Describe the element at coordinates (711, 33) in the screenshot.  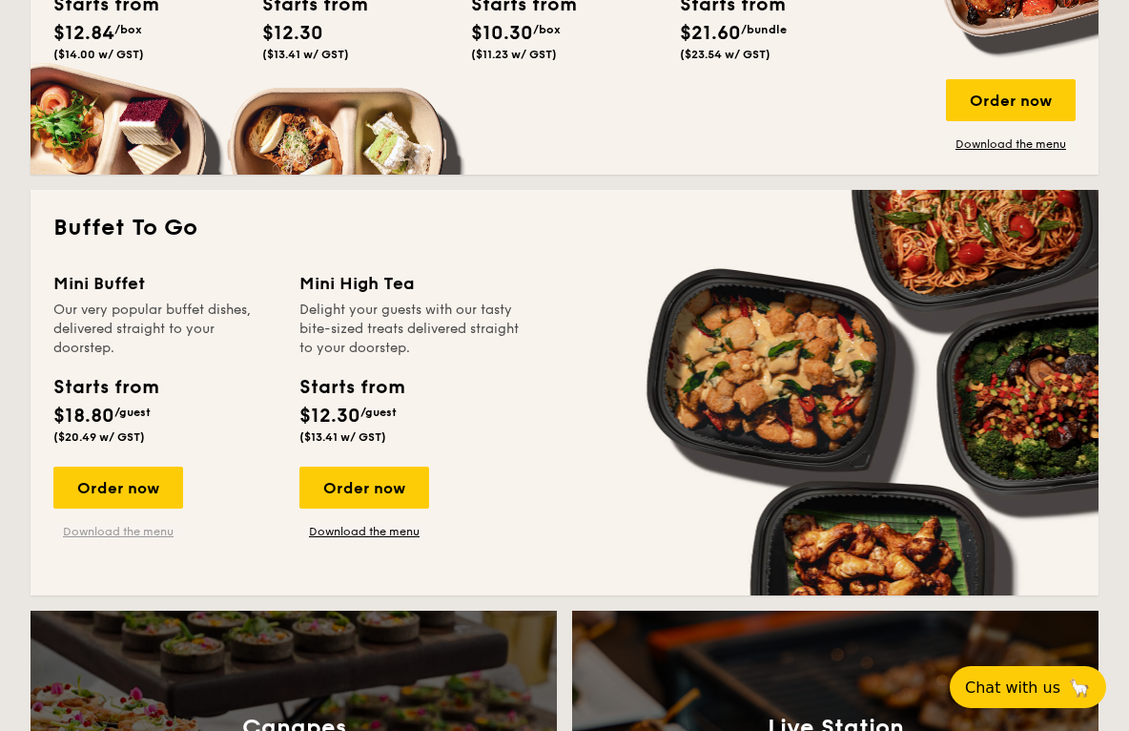
I see `span: $21.60` at that location.